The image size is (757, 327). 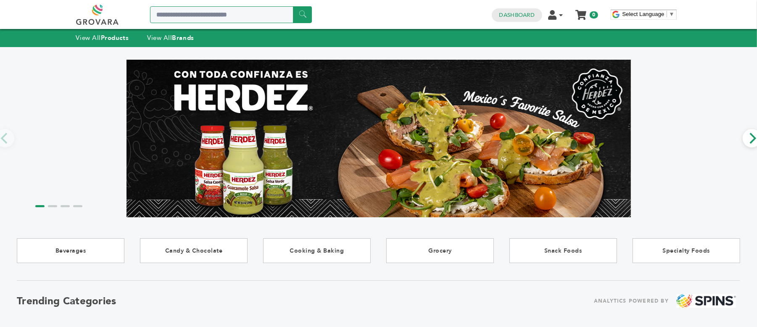 I want to click on input: Search a product or brand..., so click(x=231, y=15).